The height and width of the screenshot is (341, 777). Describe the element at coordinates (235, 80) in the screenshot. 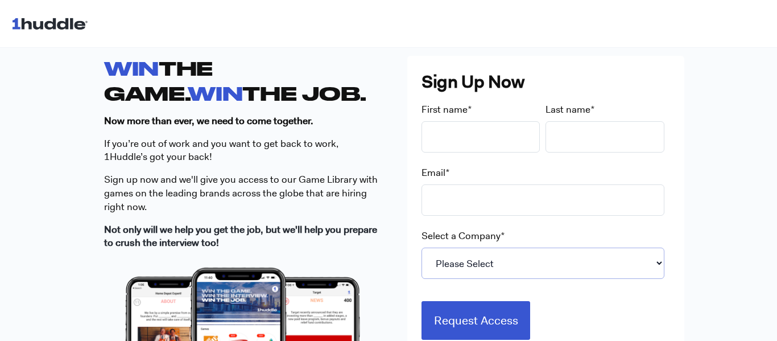

I see `strong: THE GAME. THE JOB.` at that location.